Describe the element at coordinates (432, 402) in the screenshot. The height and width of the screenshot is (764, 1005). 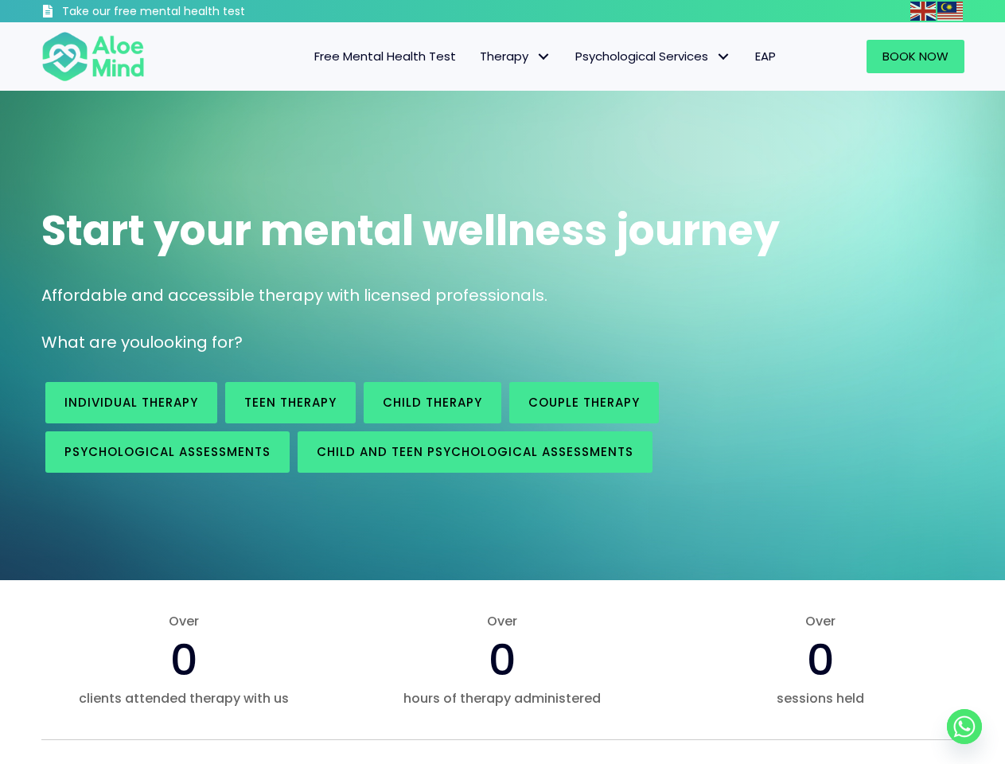
I see `span: Child Therapy` at that location.